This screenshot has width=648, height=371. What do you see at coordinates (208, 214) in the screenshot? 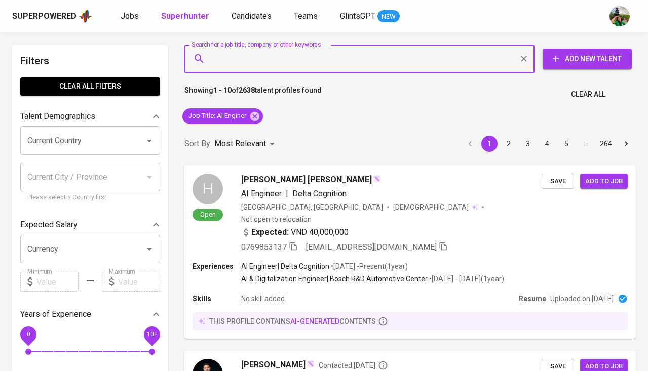
I see `span: Open` at bounding box center [208, 214].